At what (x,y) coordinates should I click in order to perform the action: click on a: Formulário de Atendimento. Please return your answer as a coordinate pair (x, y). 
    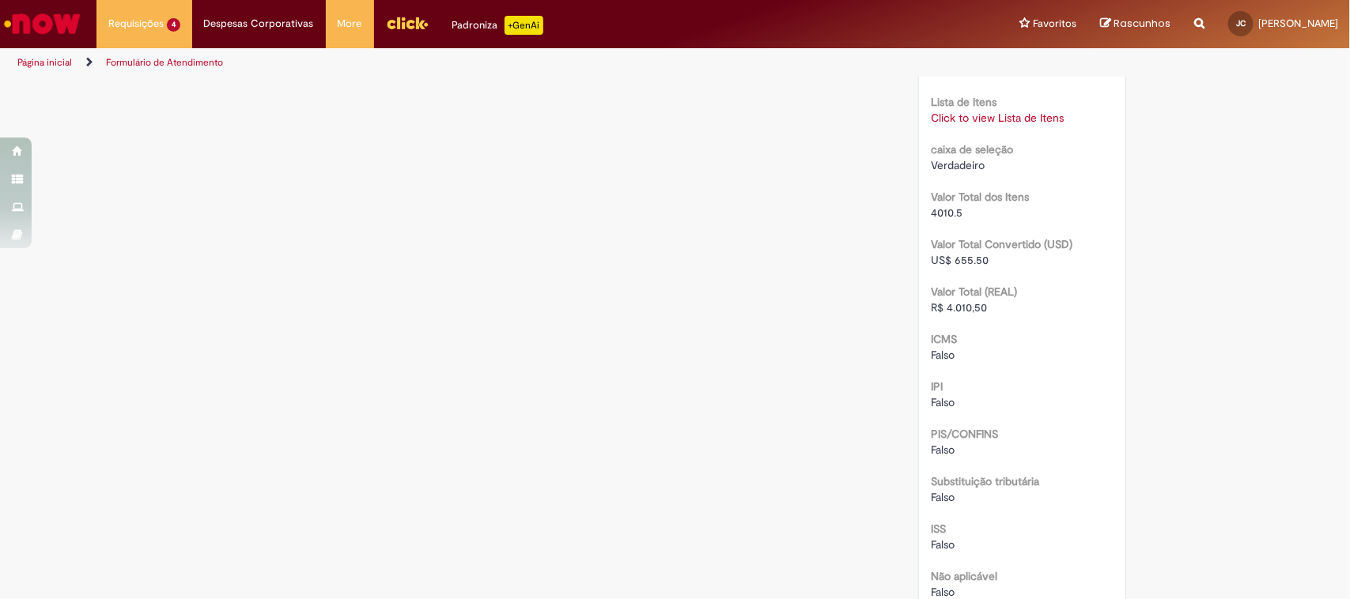
    Looking at the image, I should click on (165, 62).